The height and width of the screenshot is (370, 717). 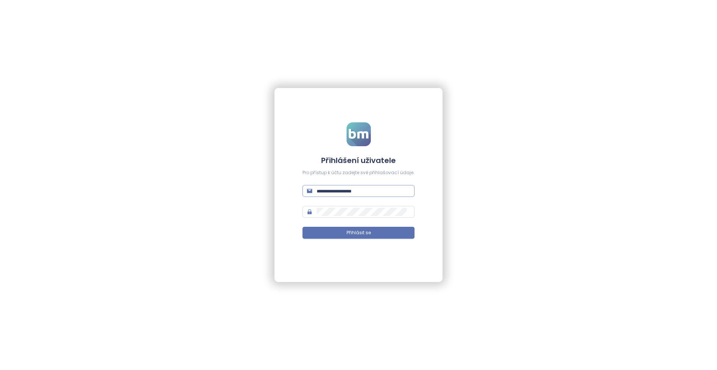 What do you see at coordinates (358, 161) in the screenshot?
I see `h4: Přihlášení uživatele` at bounding box center [358, 161].